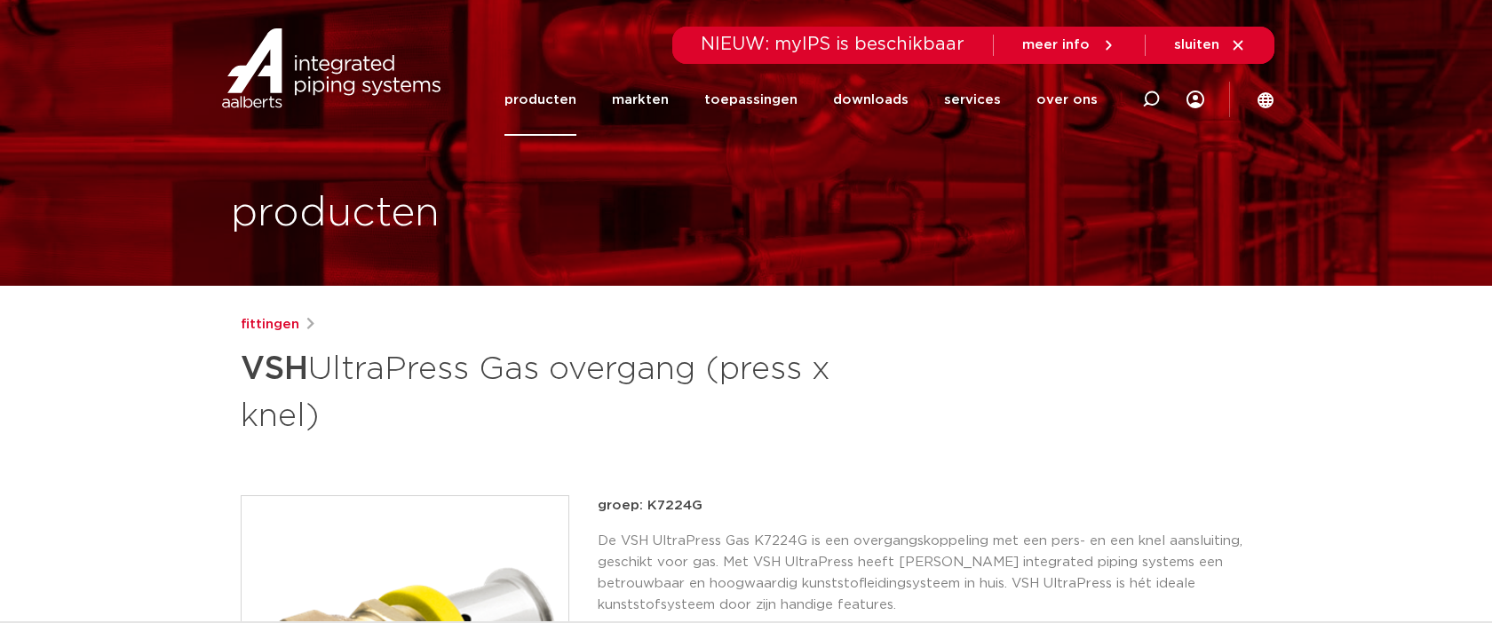 This screenshot has width=1492, height=623. I want to click on nav: Menu, so click(801, 99).